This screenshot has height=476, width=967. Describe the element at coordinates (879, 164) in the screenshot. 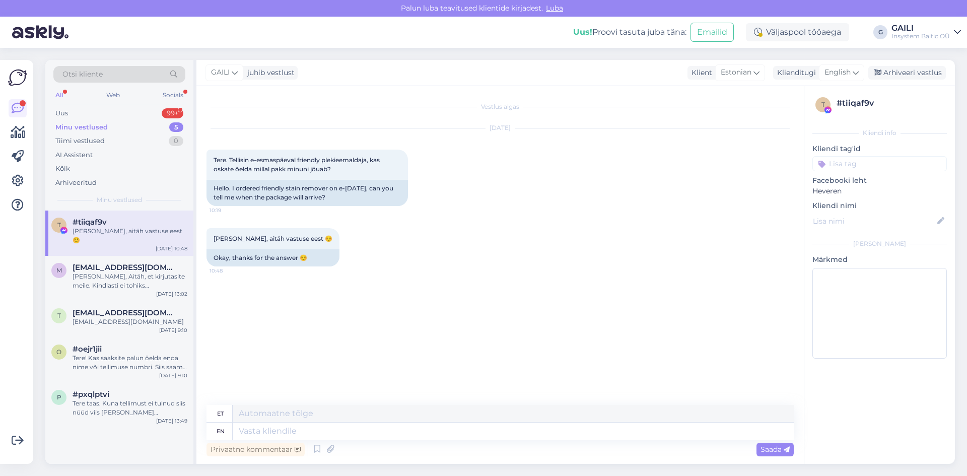

I see `input: Lisa tag` at that location.